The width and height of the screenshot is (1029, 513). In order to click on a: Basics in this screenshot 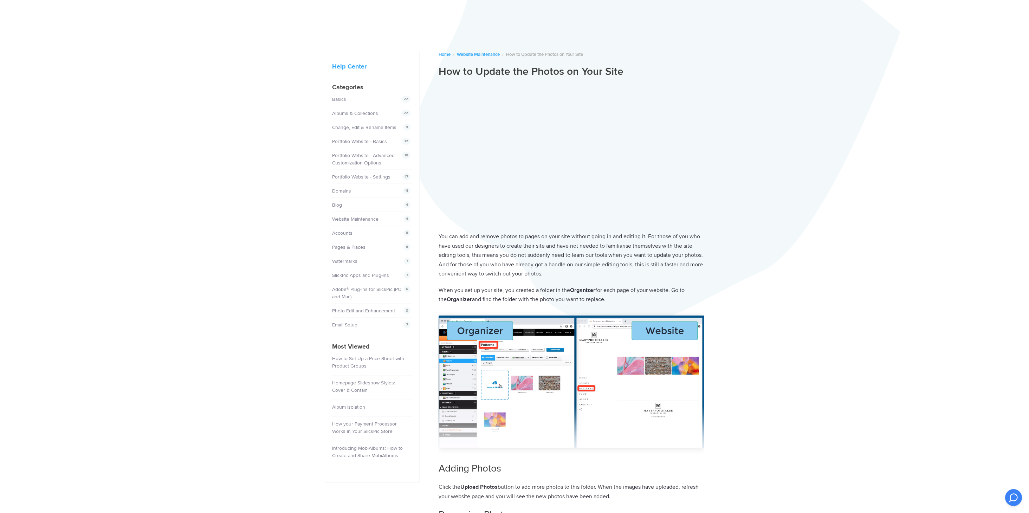, I will do `click(339, 99)`.